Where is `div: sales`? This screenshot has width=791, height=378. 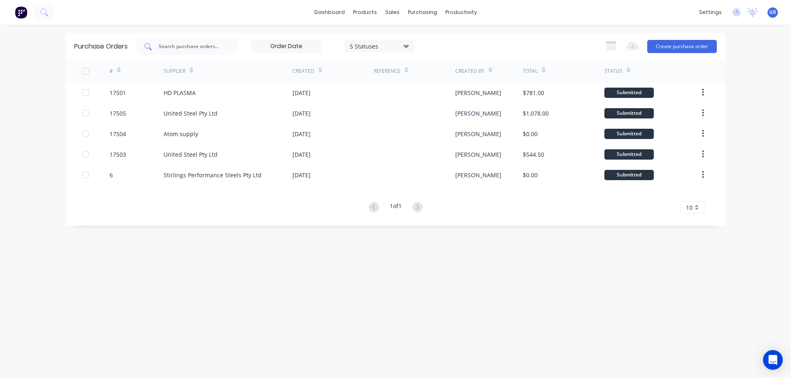
div: sales is located at coordinates (392, 12).